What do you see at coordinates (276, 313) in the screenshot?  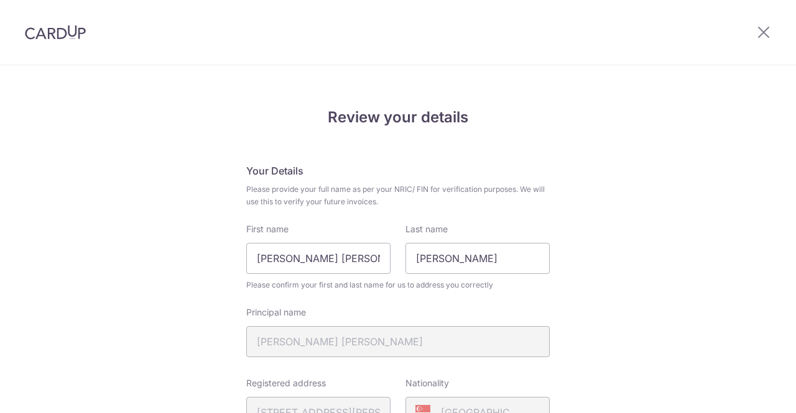 I see `label: Principal name` at bounding box center [276, 313].